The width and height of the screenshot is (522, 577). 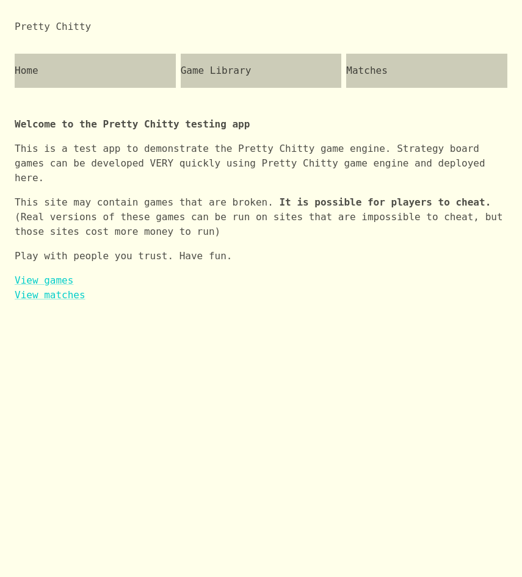 What do you see at coordinates (260, 120) in the screenshot?
I see `p: Welcome to the Pretty Chitty testing app` at bounding box center [260, 120].